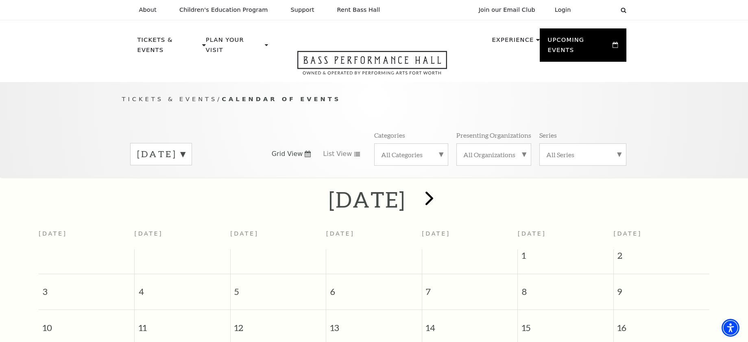  What do you see at coordinates (428, 200) in the screenshot?
I see `button: next` at bounding box center [428, 200].